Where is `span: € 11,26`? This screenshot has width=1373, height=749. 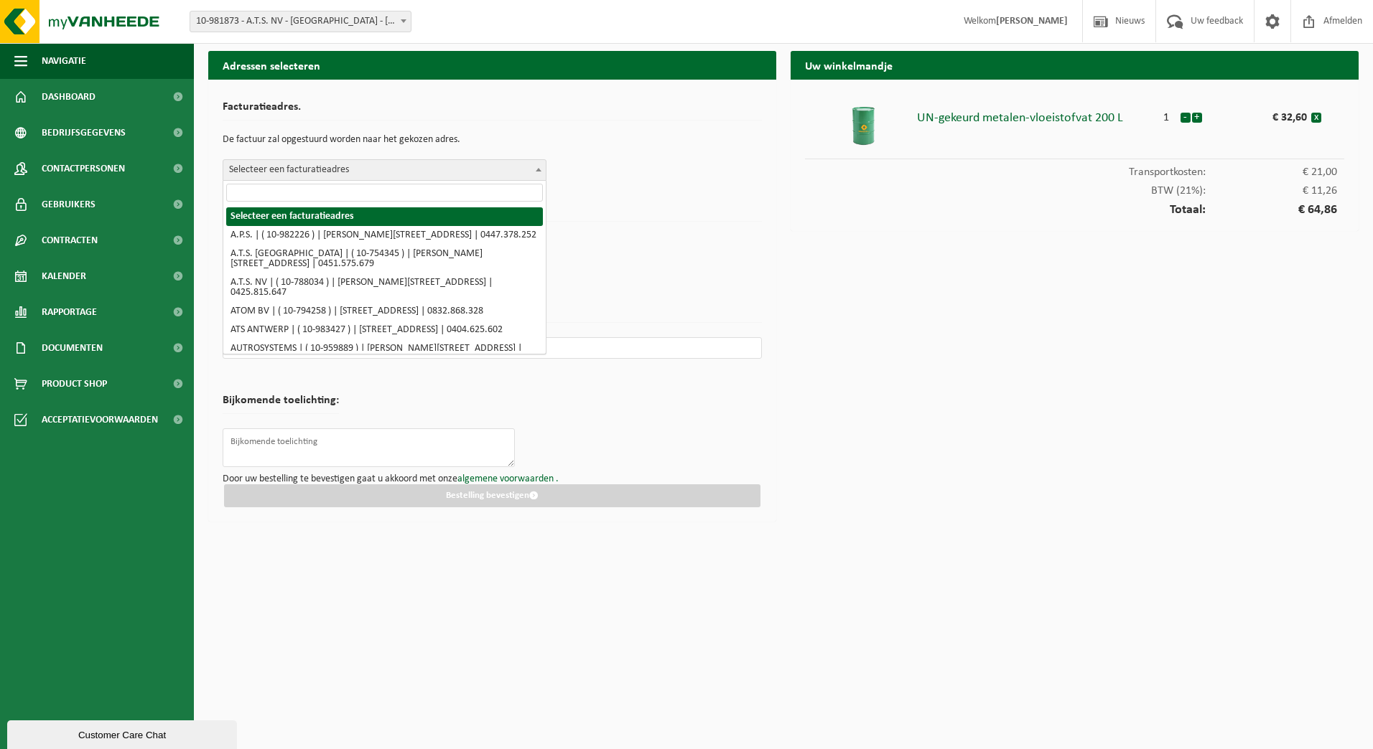
span: € 11,26 is located at coordinates (1271, 191).